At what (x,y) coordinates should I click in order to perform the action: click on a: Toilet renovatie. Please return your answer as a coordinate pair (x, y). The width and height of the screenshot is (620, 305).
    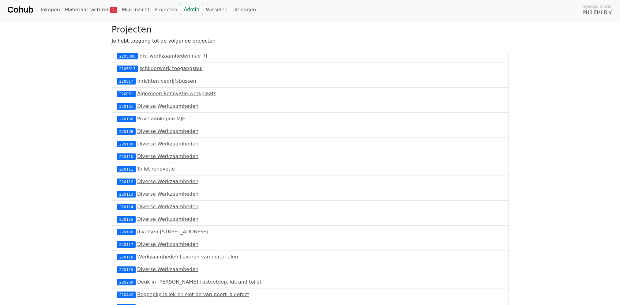
    Looking at the image, I should click on (156, 169).